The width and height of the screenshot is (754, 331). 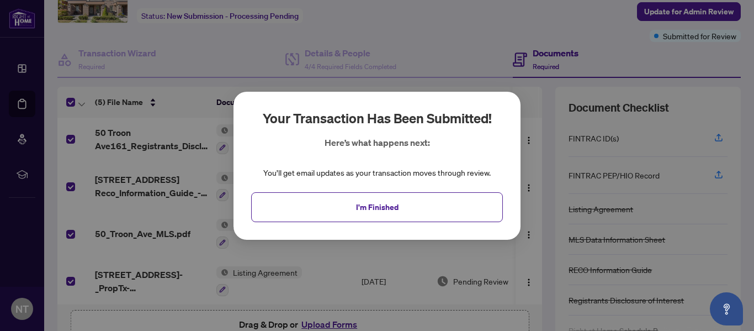 I want to click on button: I'm Finished, so click(x=377, y=206).